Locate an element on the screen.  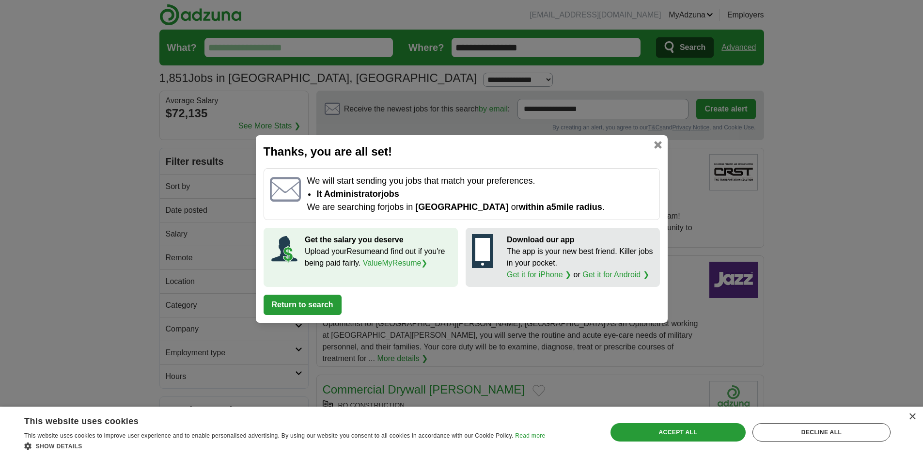
a: Get it for iPhone ❯ is located at coordinates (539, 274).